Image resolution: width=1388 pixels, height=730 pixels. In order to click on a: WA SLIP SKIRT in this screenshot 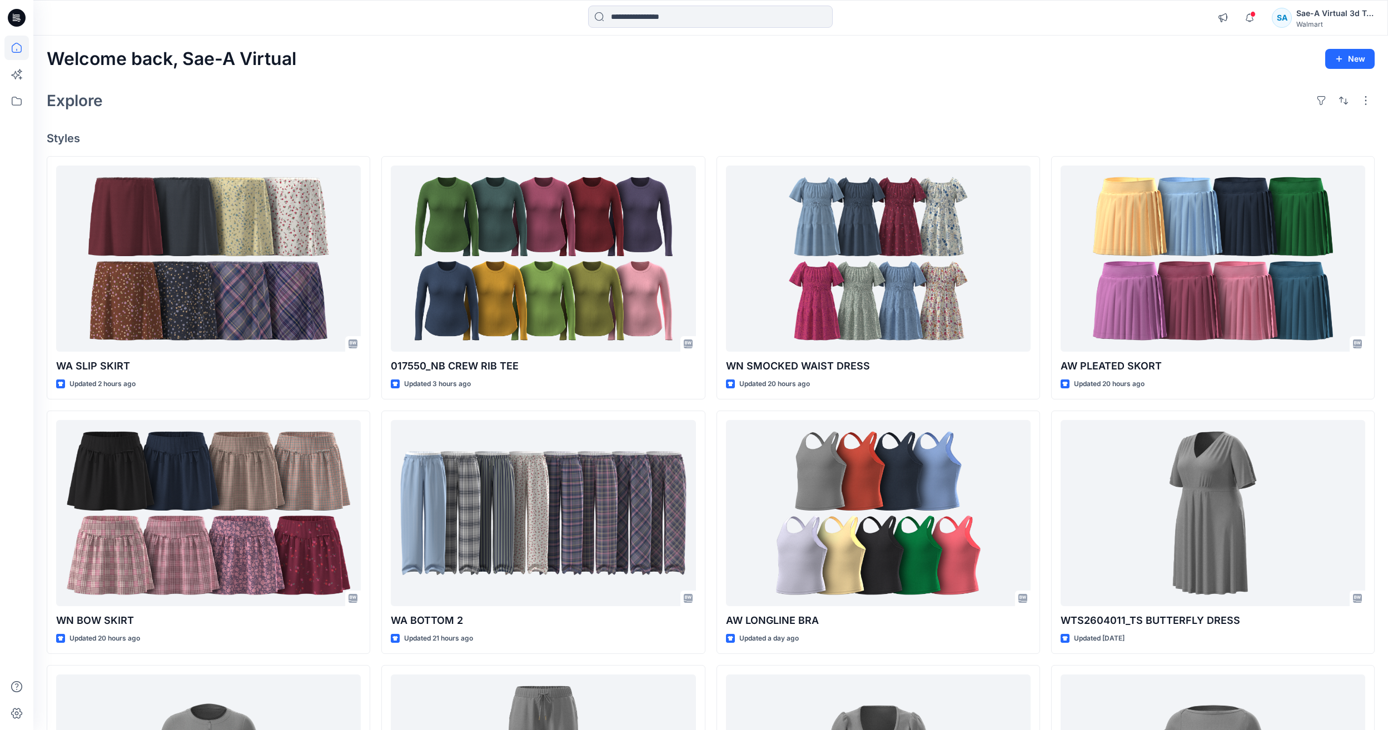, I will do `click(208, 258)`.